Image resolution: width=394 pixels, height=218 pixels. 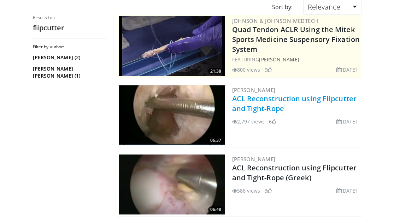 What do you see at coordinates (324, 7) in the screenshot?
I see `span: Relevance` at bounding box center [324, 7].